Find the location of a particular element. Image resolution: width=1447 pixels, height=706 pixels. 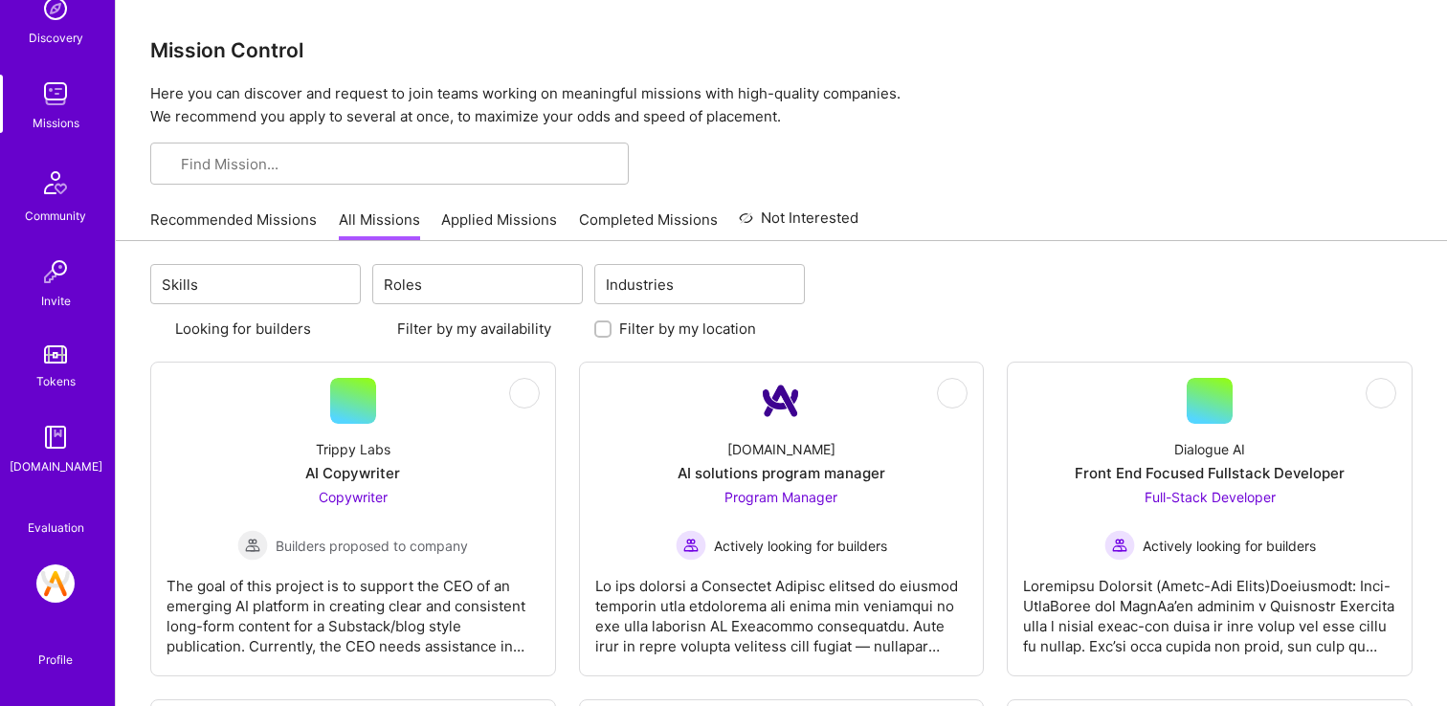

p: Here you can discover and request to join teams working on meaningful missions with high-quality ... is located at coordinates (781, 105).